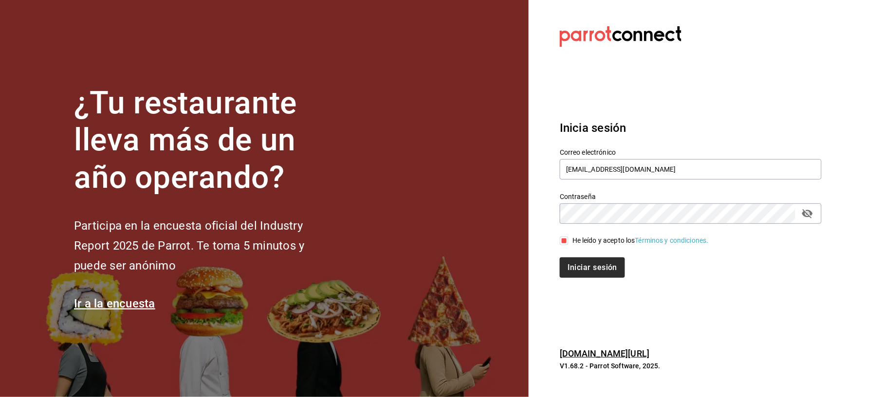  What do you see at coordinates (808, 214) in the screenshot?
I see `button: passwordField` at bounding box center [808, 214].